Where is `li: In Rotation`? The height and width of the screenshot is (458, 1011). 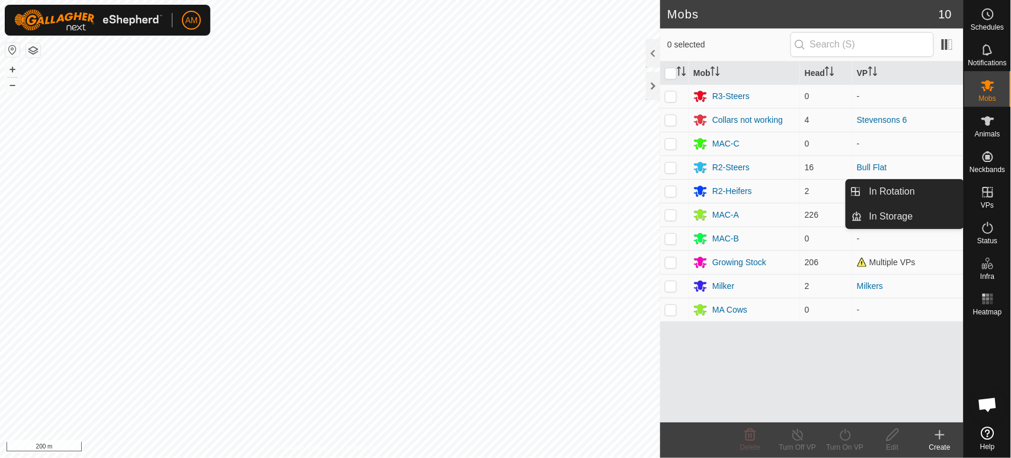
li: In Rotation is located at coordinates (905, 191).